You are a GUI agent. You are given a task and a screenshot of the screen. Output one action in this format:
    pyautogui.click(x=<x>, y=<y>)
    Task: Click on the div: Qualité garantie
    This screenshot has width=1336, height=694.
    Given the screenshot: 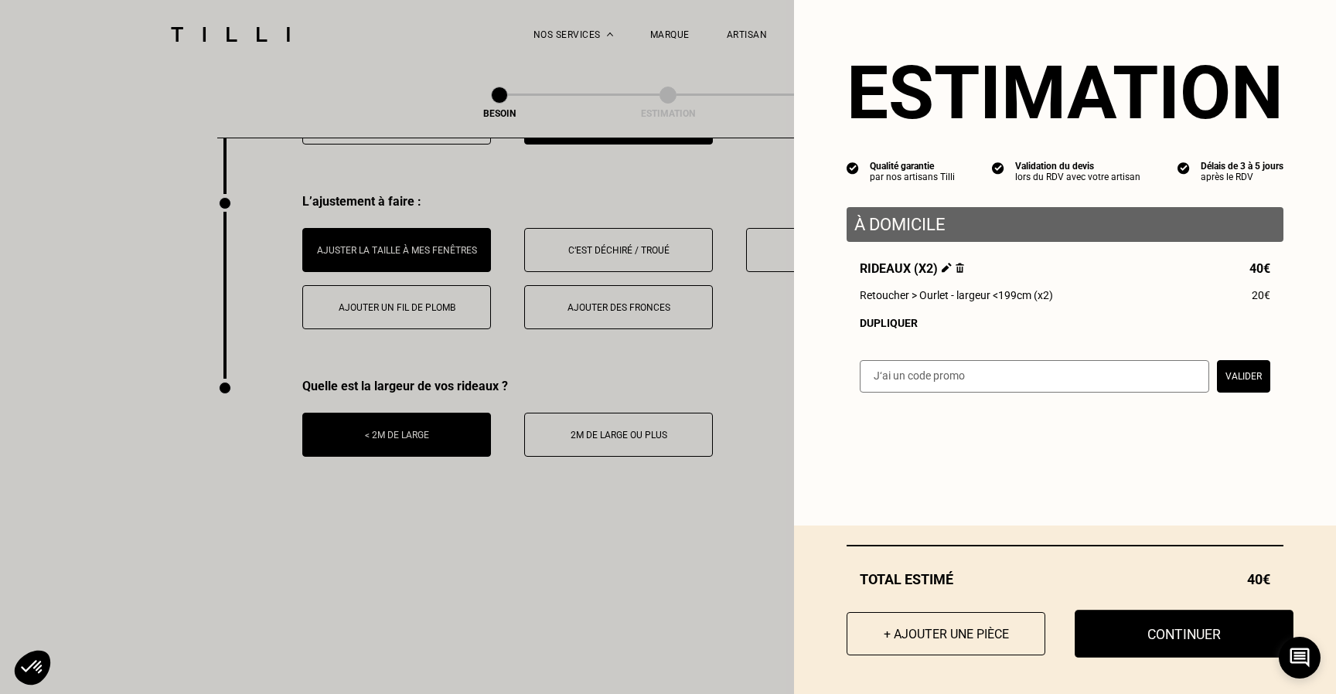 What is the action you would take?
    pyautogui.click(x=912, y=166)
    